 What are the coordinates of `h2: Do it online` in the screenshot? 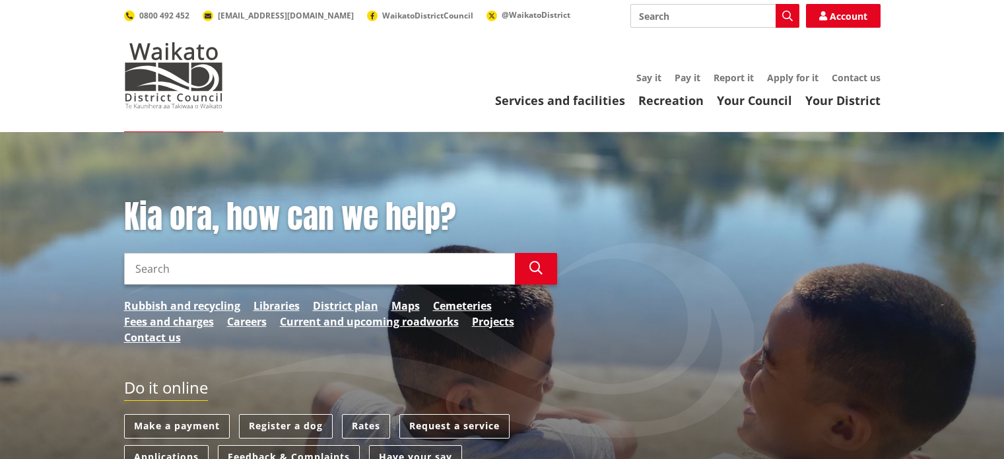 It's located at (166, 390).